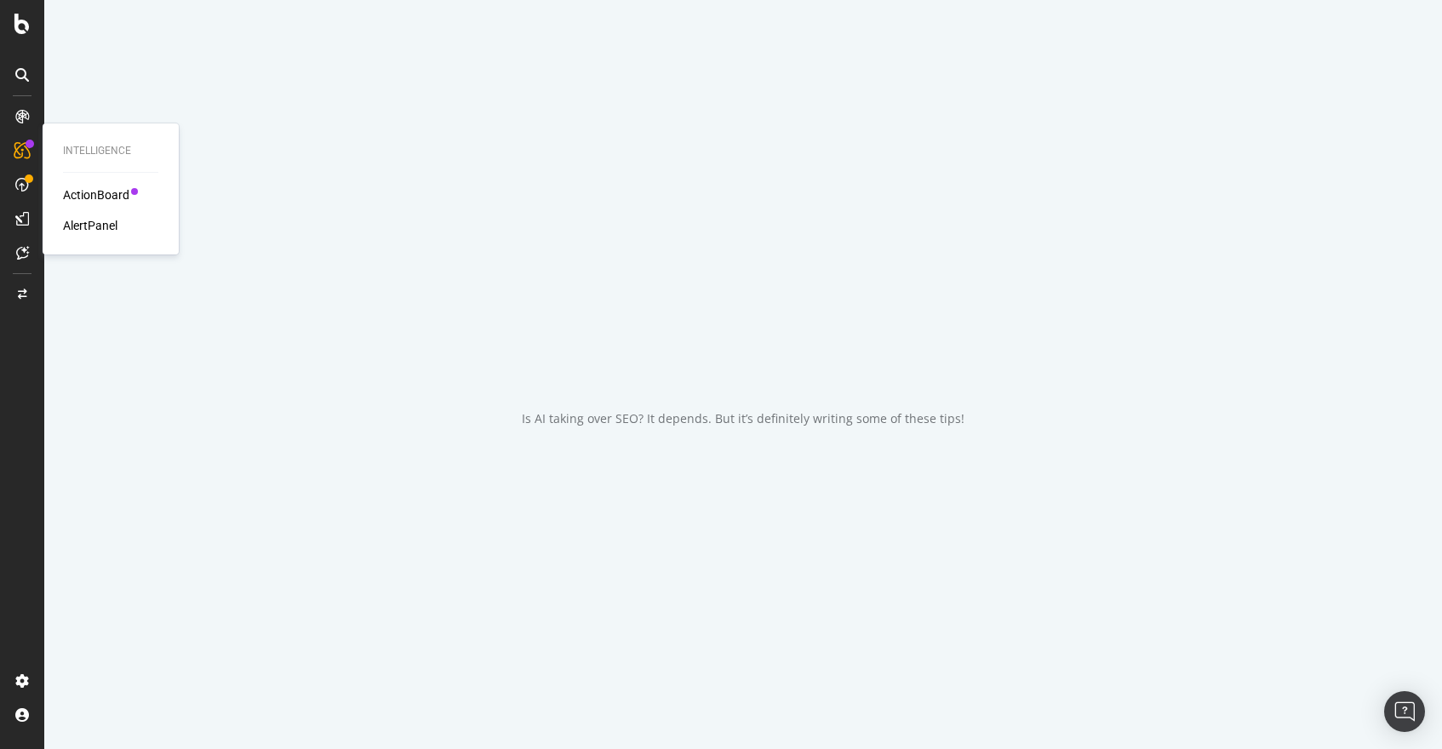  Describe the element at coordinates (96, 195) in the screenshot. I see `a: ActionBoard` at that location.